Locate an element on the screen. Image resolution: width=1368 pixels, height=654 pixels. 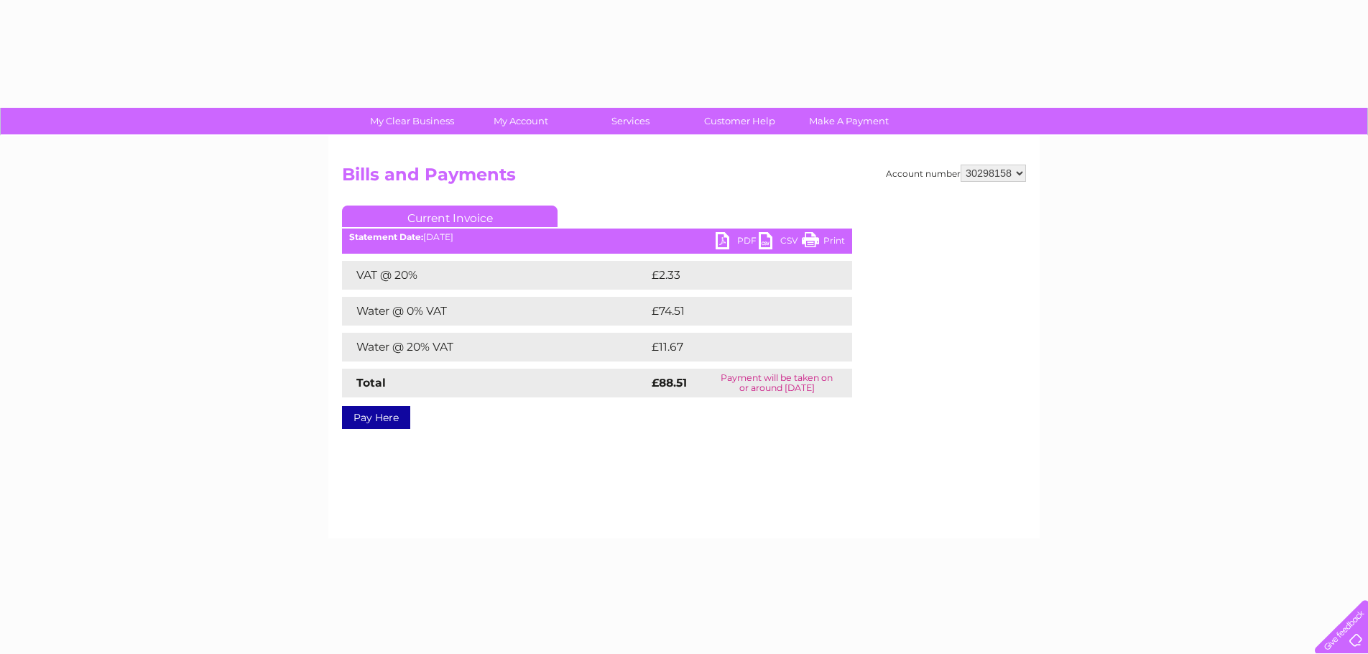
td: £11.67 is located at coordinates (734, 347).